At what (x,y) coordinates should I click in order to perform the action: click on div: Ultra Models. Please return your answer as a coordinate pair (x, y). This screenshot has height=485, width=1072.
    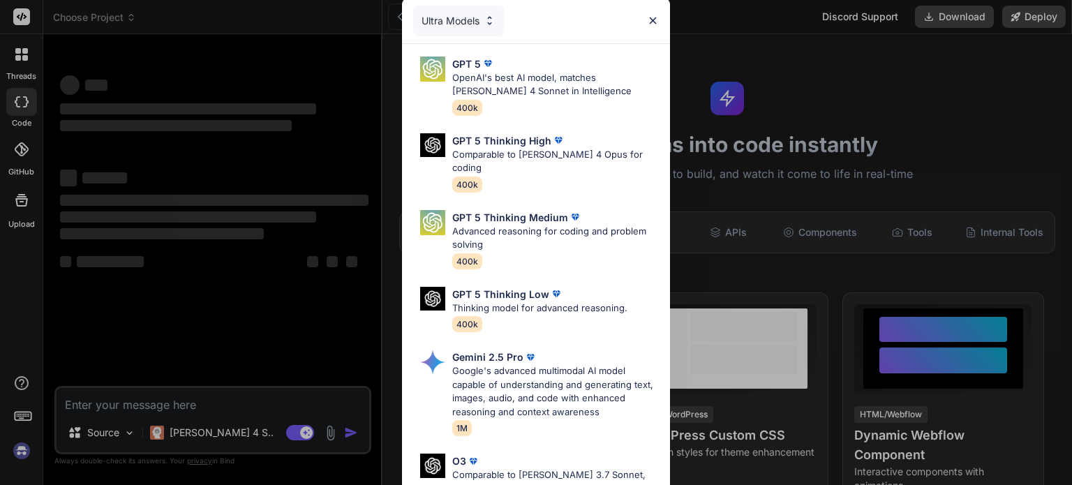
    Looking at the image, I should click on (458, 21).